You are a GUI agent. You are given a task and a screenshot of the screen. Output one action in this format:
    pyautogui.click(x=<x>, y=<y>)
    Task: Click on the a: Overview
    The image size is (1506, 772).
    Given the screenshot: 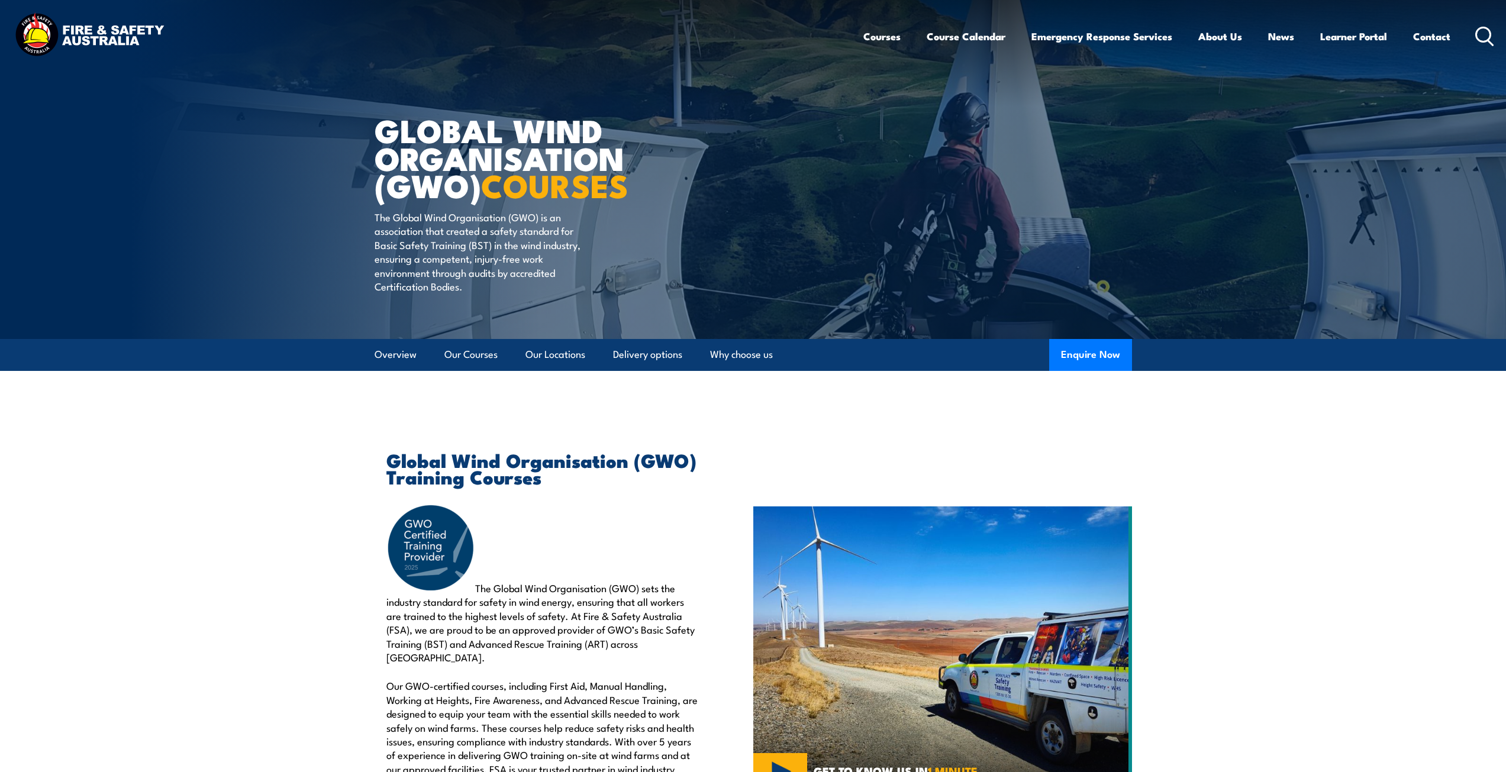 What is the action you would take?
    pyautogui.click(x=395, y=354)
    